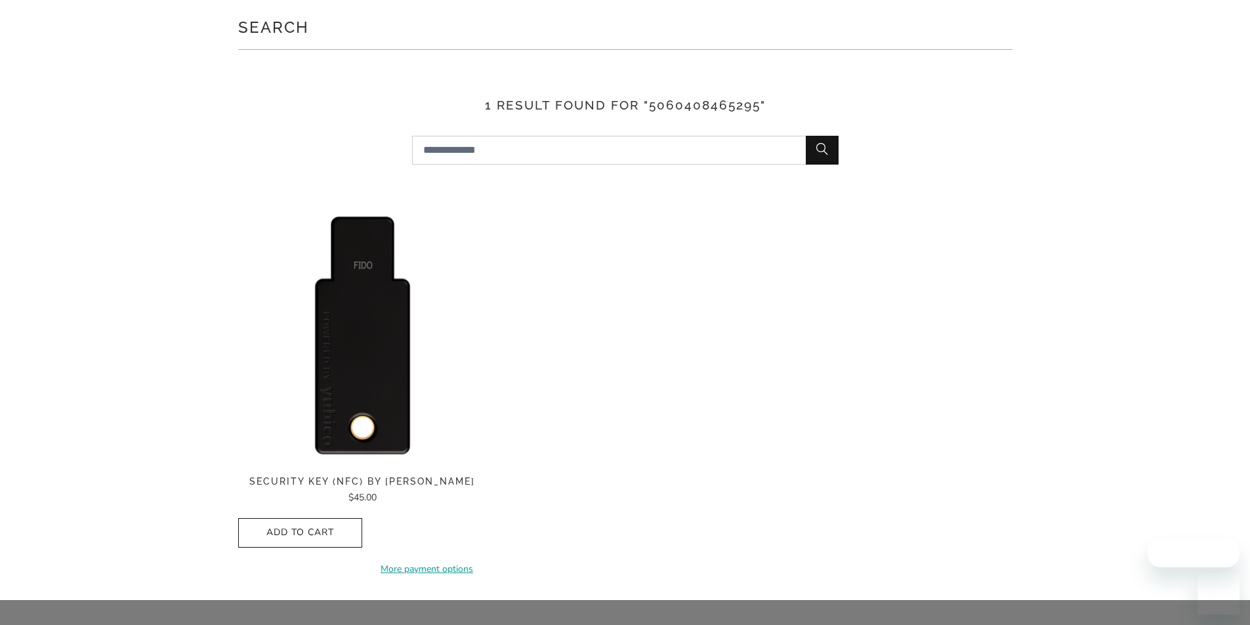  I want to click on button: Add to Cart, so click(301, 533).